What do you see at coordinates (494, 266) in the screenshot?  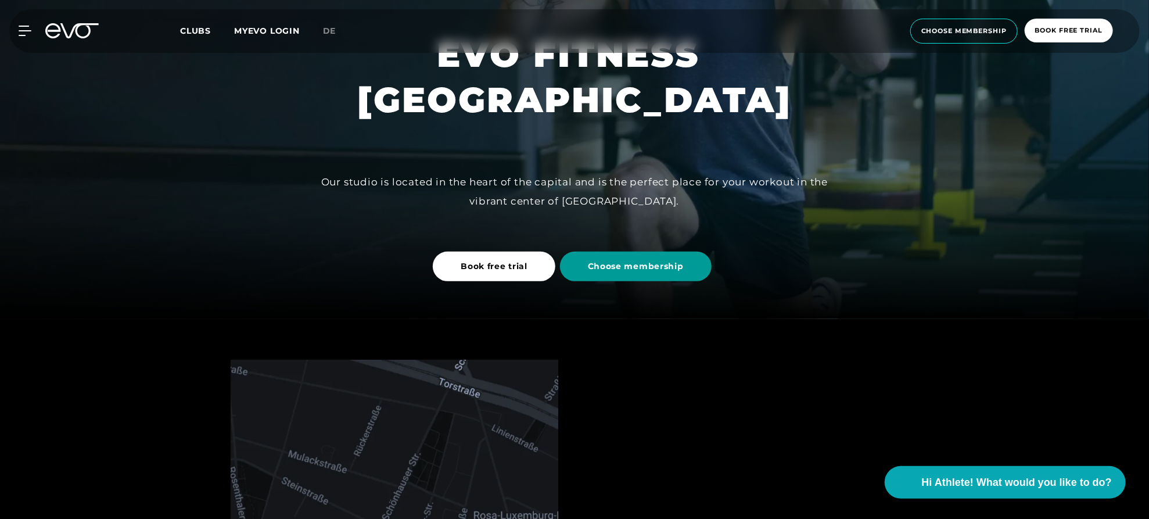 I see `span: Book free trial` at bounding box center [494, 266].